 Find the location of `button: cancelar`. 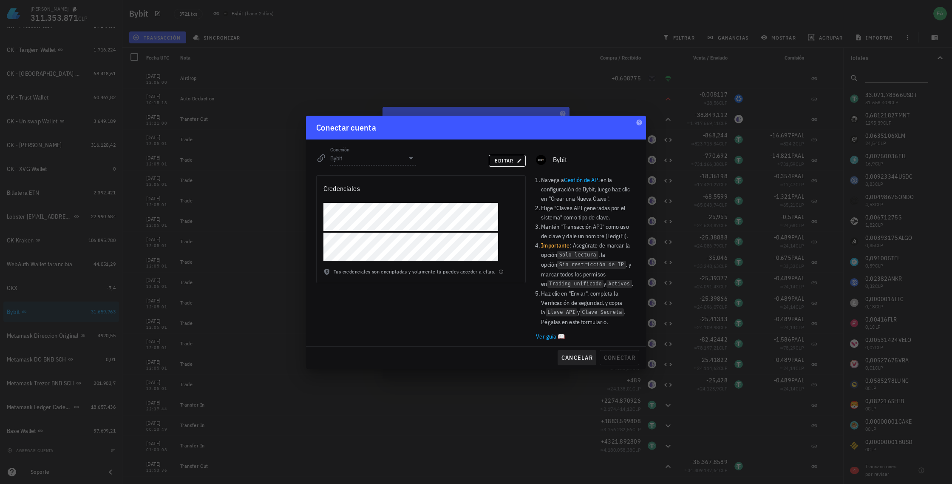

button: cancelar is located at coordinates (577, 357).